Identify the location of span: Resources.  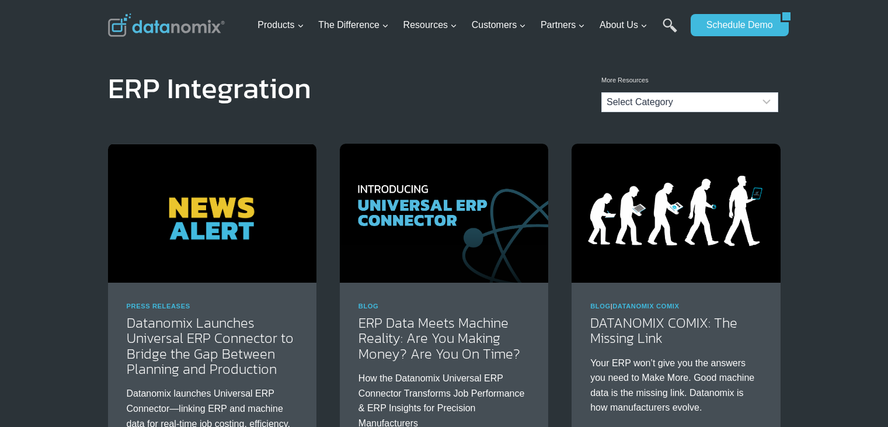
(430, 25).